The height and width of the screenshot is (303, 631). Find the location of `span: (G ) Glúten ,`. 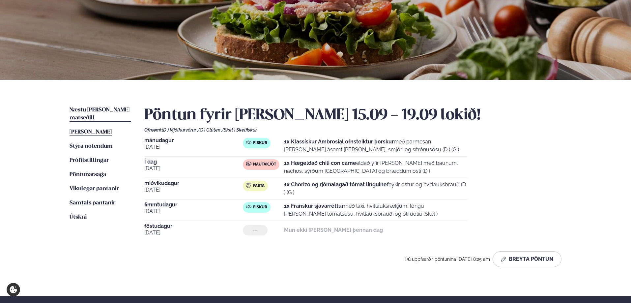

span: (G ) Glúten , is located at coordinates (210, 130).